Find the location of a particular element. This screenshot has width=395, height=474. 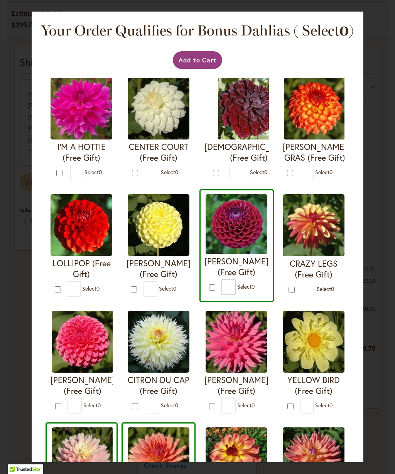

img: MARDY GRAS (Free Gift) is located at coordinates (315, 109).